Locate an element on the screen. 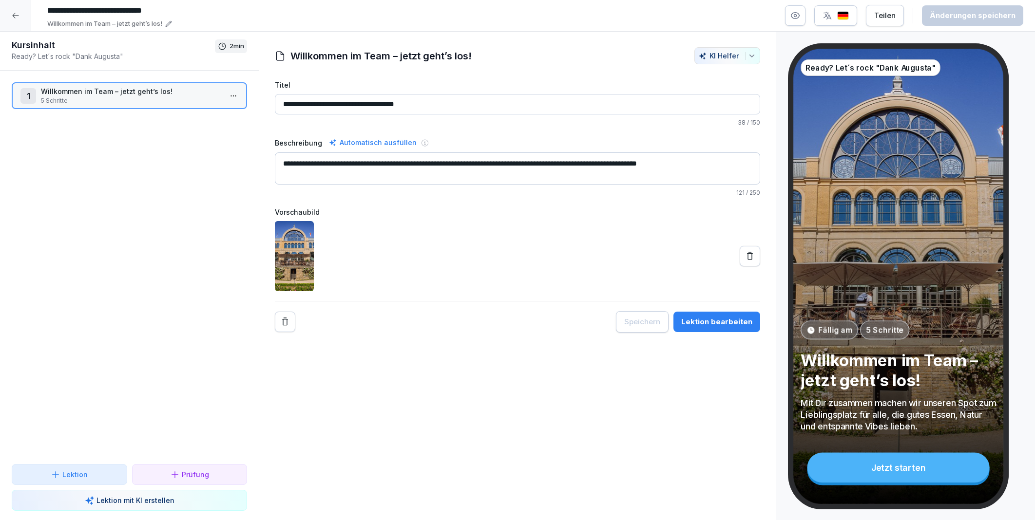 Image resolution: width=1035 pixels, height=520 pixels. span: 121 is located at coordinates (740, 192).